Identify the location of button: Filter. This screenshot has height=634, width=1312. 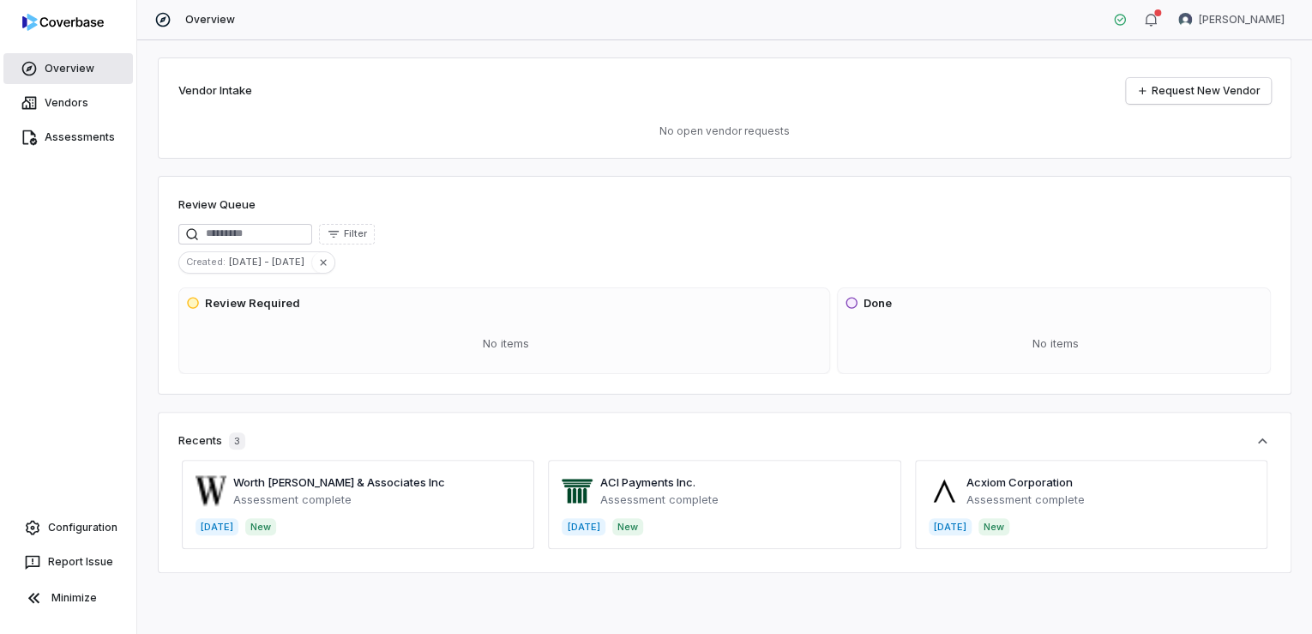
(347, 234).